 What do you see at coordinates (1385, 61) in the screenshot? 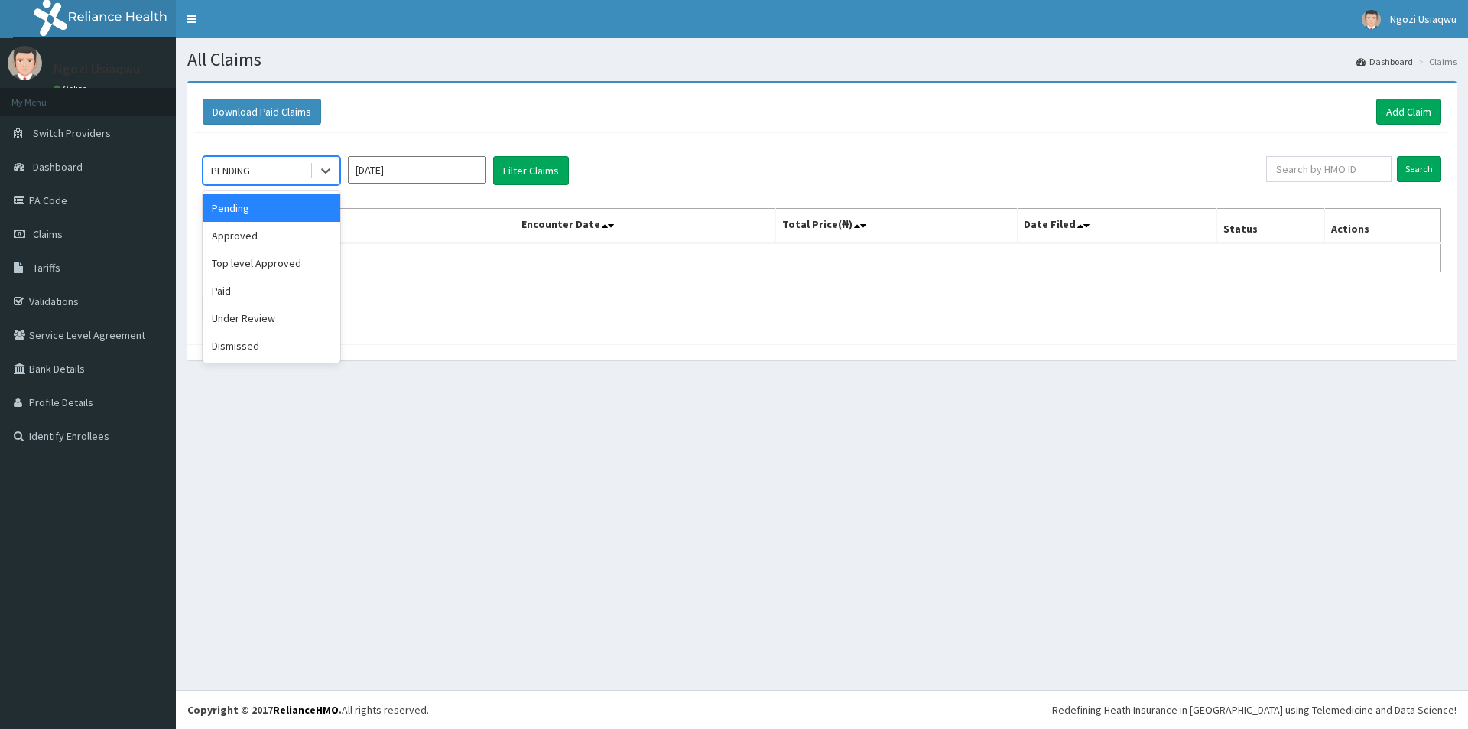
I see `a: Dashboard` at bounding box center [1385, 61].